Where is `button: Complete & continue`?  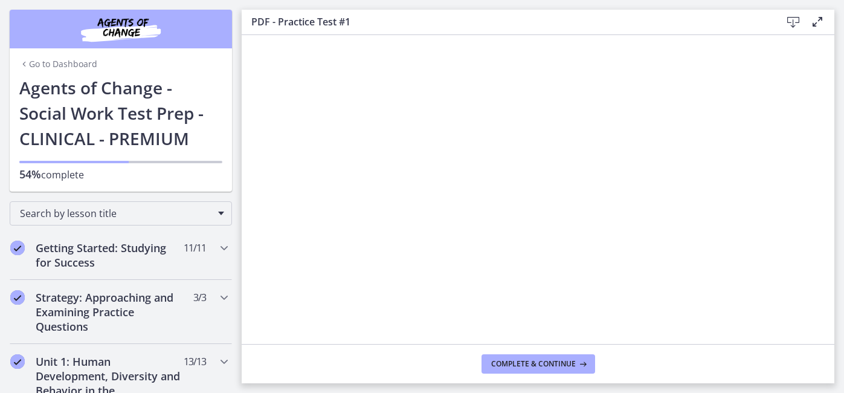 button: Complete & continue is located at coordinates (538, 364).